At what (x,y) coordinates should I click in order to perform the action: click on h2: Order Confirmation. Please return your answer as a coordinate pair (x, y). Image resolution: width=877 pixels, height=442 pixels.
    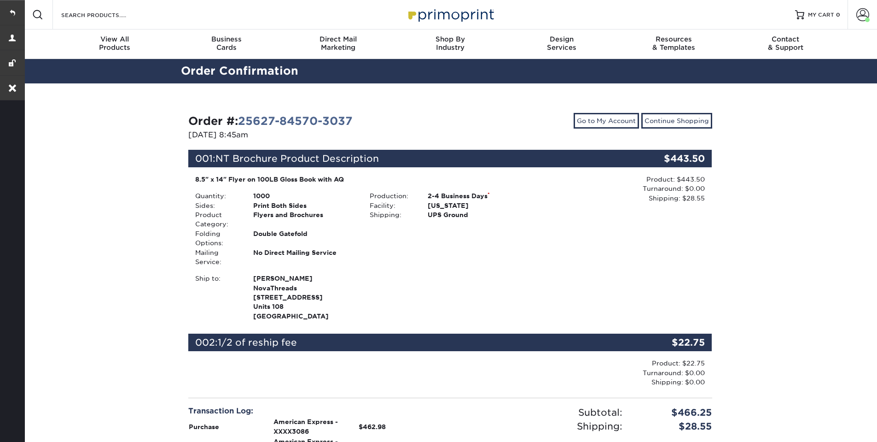
    Looking at the image, I should click on (450, 71).